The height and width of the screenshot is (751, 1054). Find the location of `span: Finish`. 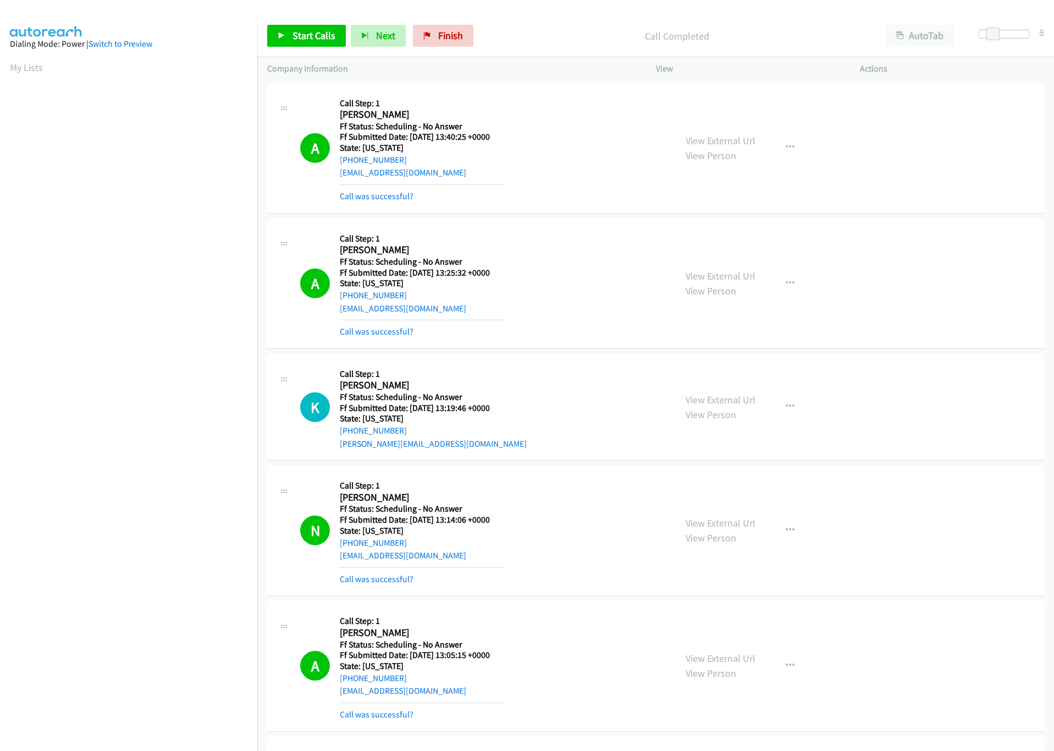

span: Finish is located at coordinates (450, 35).